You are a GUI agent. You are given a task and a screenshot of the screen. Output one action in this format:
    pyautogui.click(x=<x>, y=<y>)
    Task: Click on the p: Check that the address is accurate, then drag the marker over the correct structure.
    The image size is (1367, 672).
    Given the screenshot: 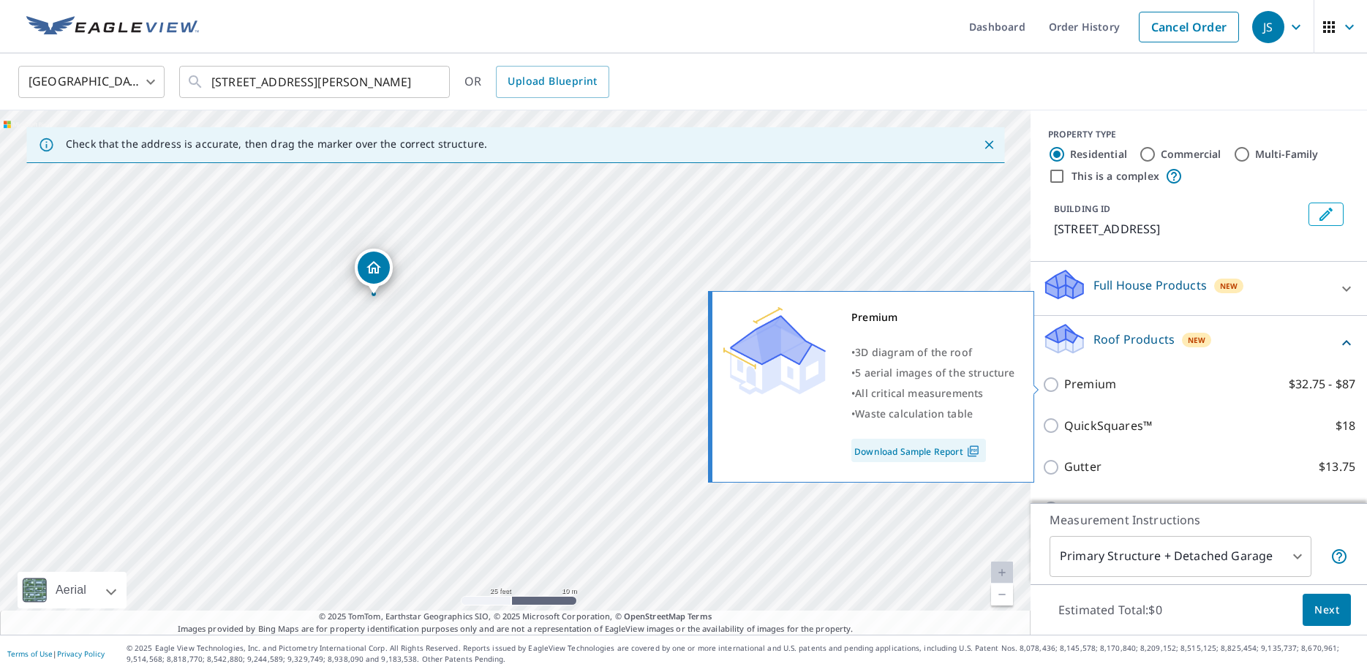 What is the action you would take?
    pyautogui.click(x=276, y=144)
    